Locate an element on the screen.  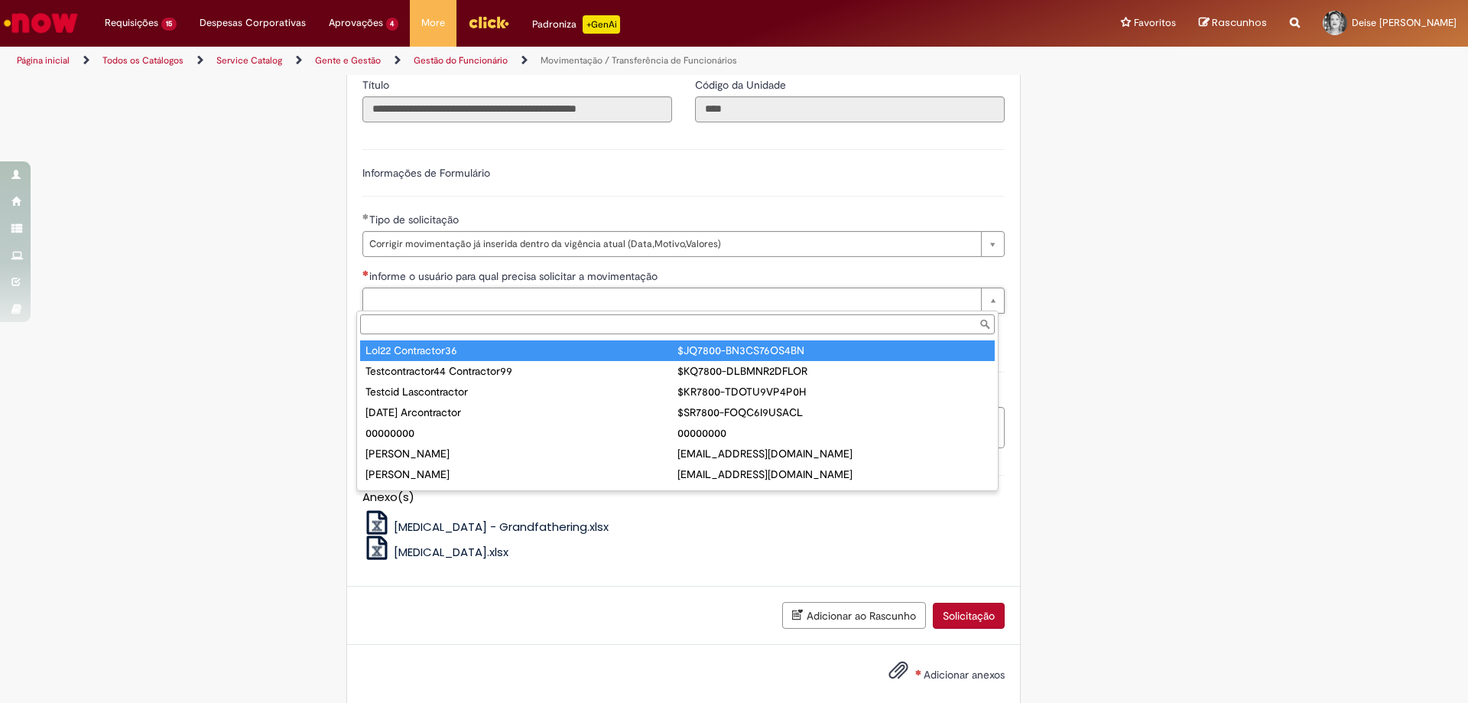
div: Testcontractor44 Contractor99 is located at coordinates (521, 371).